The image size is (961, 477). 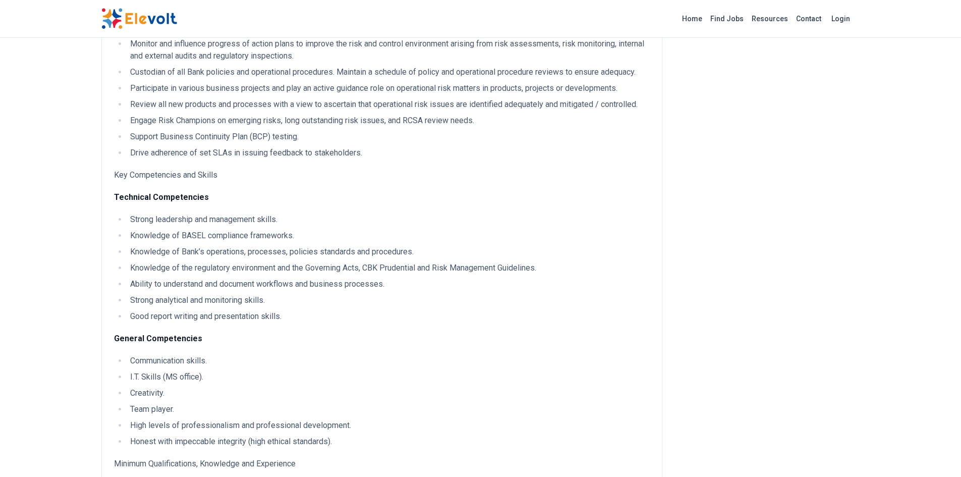 What do you see at coordinates (388, 300) in the screenshot?
I see `li: Strong analytical and monitoring skills.` at bounding box center [388, 300].